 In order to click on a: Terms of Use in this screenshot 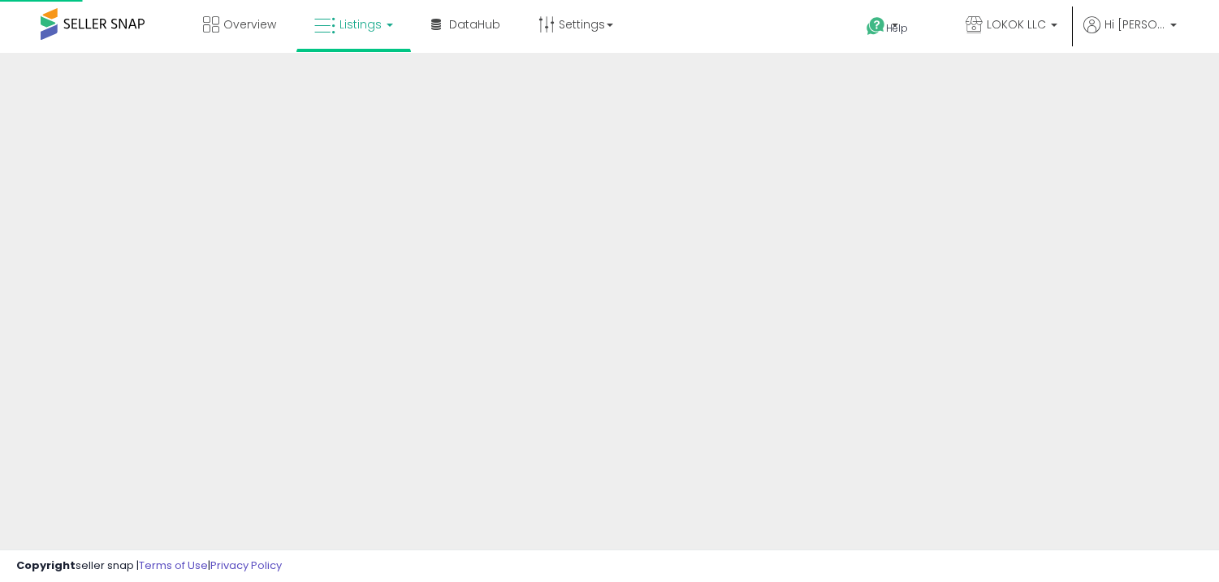, I will do `click(173, 565)`.